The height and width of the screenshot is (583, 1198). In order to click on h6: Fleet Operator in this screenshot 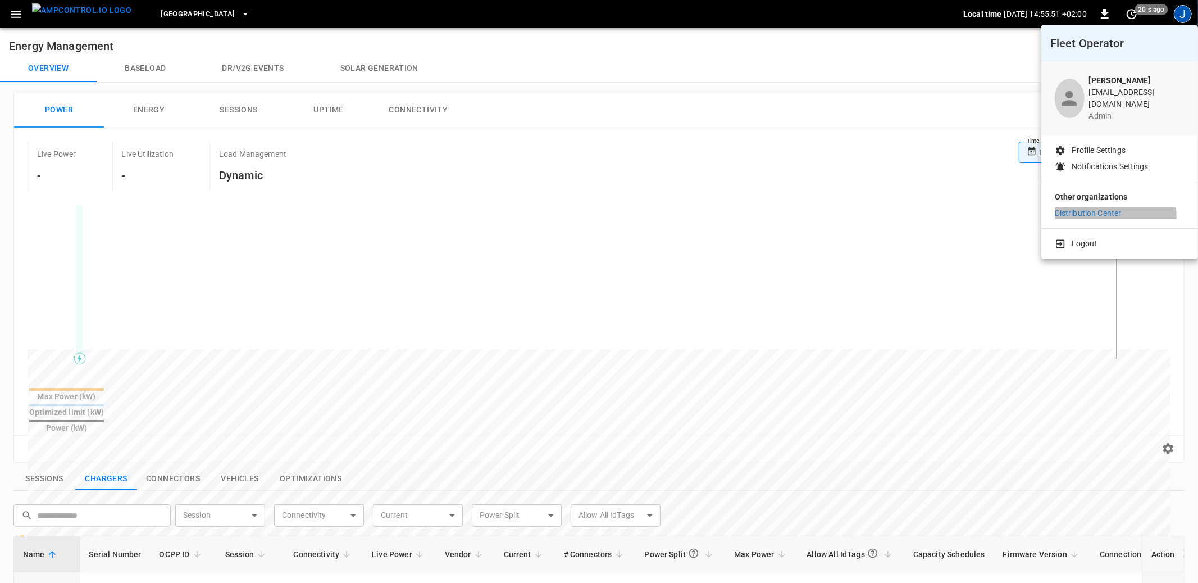, I will do `click(1120, 43)`.